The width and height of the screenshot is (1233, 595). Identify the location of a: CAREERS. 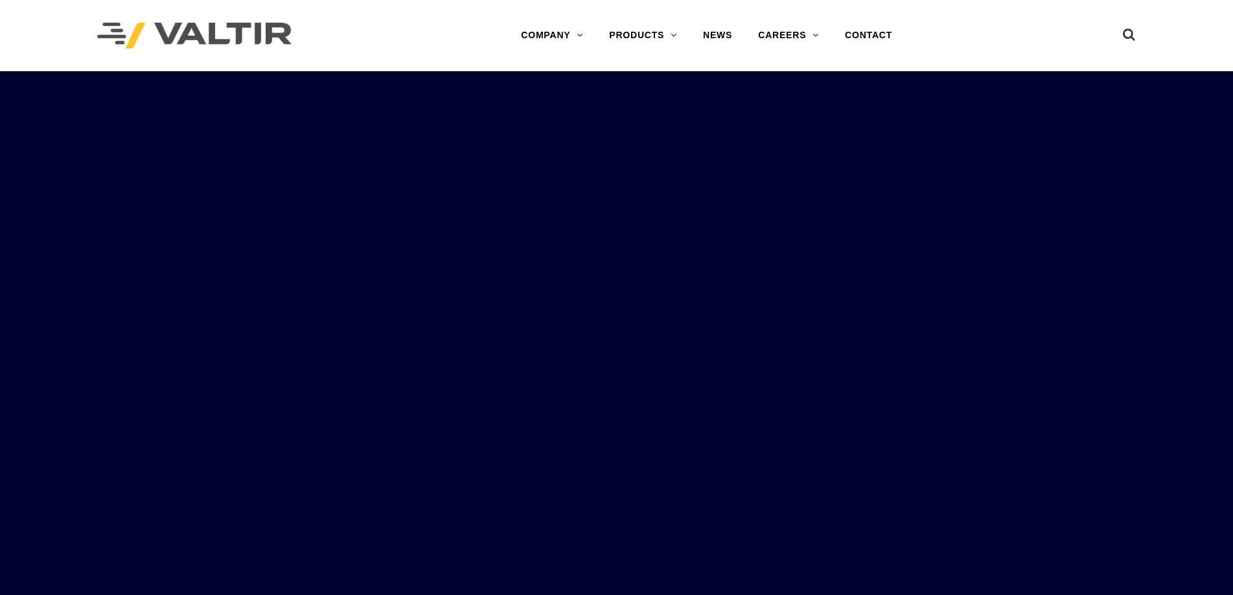
(789, 36).